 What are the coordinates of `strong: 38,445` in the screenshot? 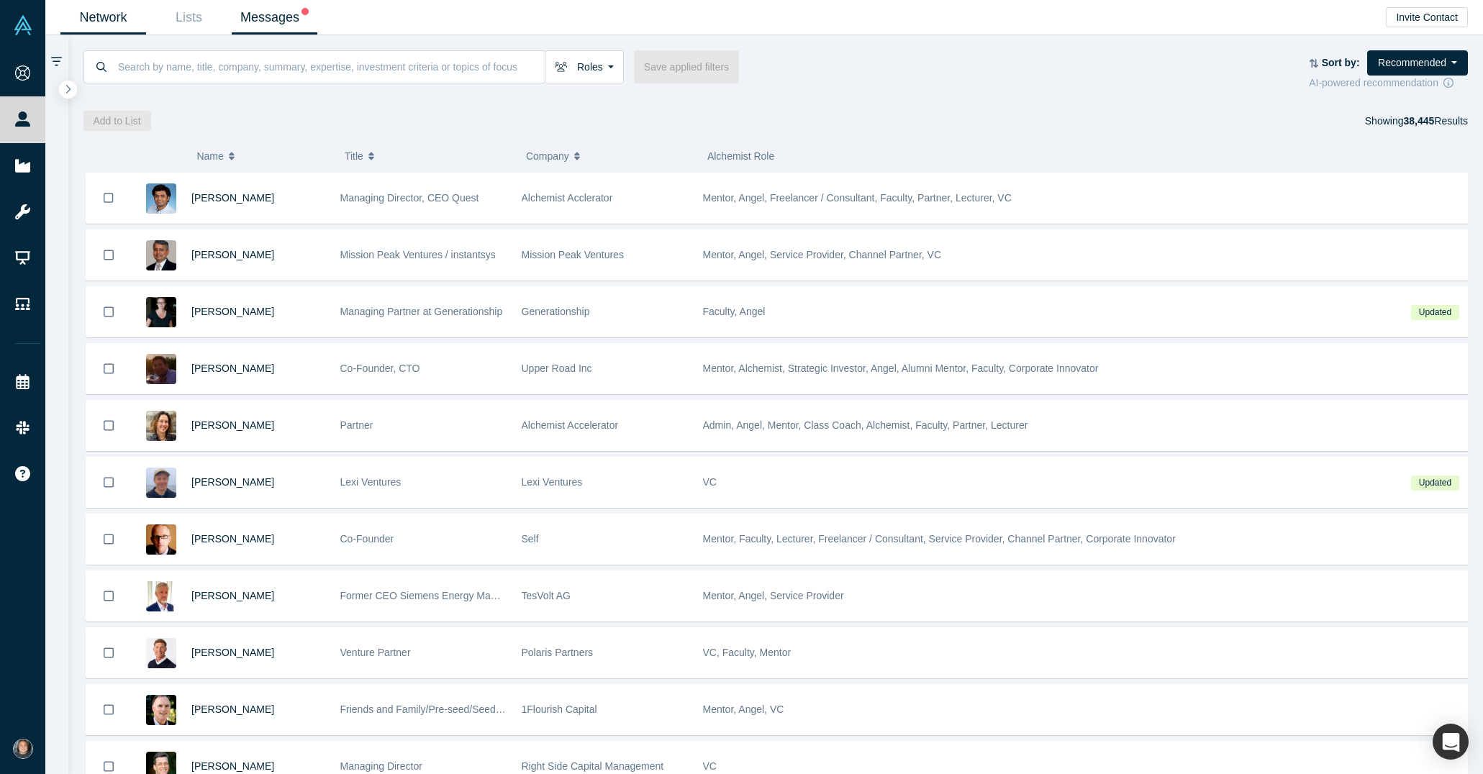 It's located at (1418, 121).